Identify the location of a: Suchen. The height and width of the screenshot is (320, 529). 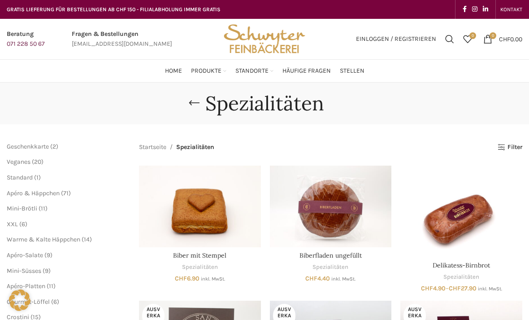
(450, 39).